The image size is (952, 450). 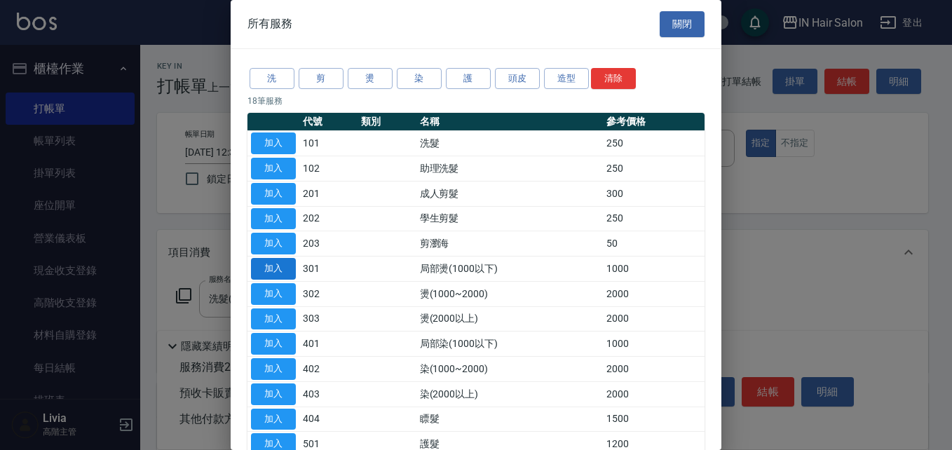 I want to click on td: 403, so click(x=328, y=394).